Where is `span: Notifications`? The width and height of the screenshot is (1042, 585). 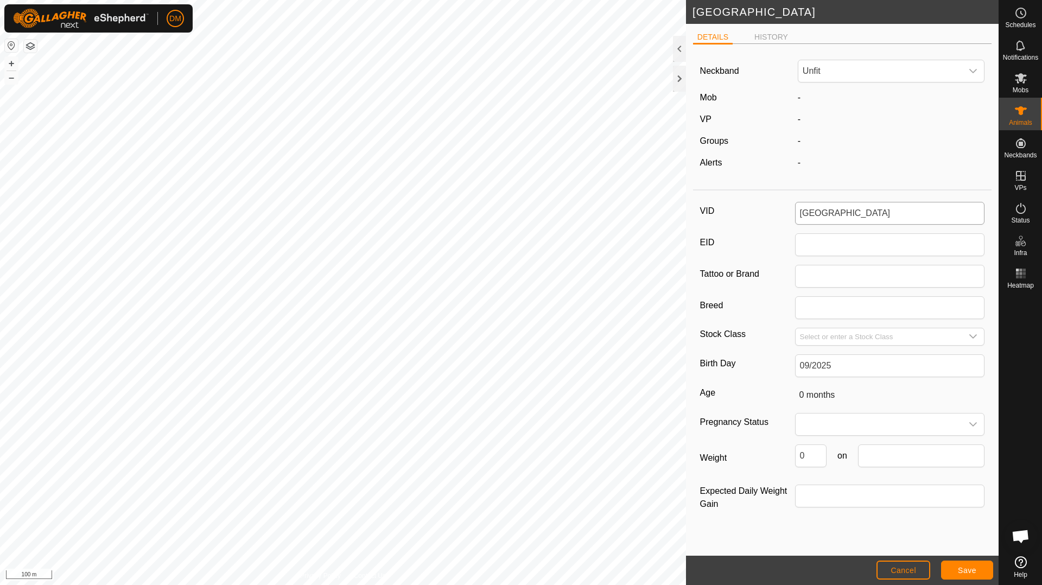
span: Notifications is located at coordinates (1020, 58).